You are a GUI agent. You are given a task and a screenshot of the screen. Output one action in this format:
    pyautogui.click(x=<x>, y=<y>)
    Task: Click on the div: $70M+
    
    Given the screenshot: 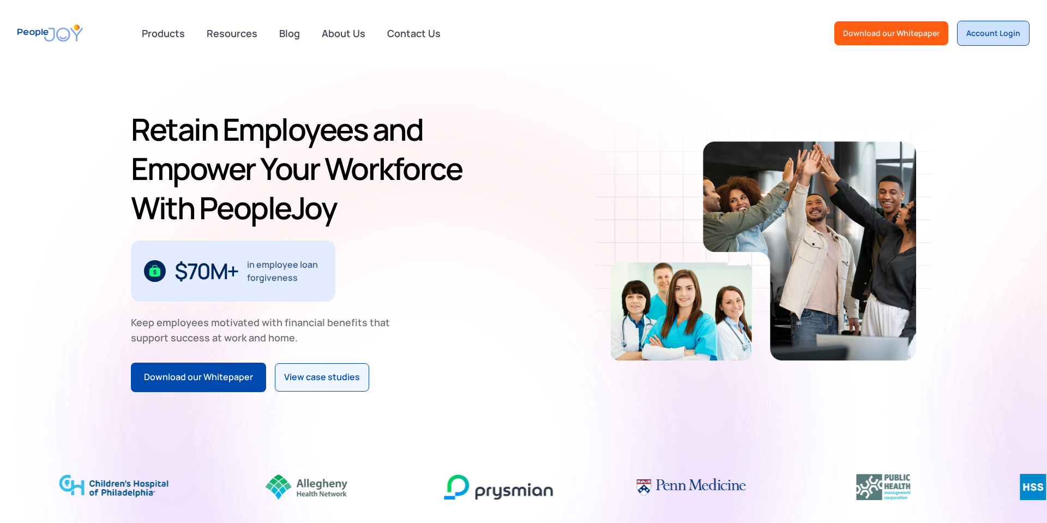 What is the action you would take?
    pyautogui.click(x=206, y=271)
    